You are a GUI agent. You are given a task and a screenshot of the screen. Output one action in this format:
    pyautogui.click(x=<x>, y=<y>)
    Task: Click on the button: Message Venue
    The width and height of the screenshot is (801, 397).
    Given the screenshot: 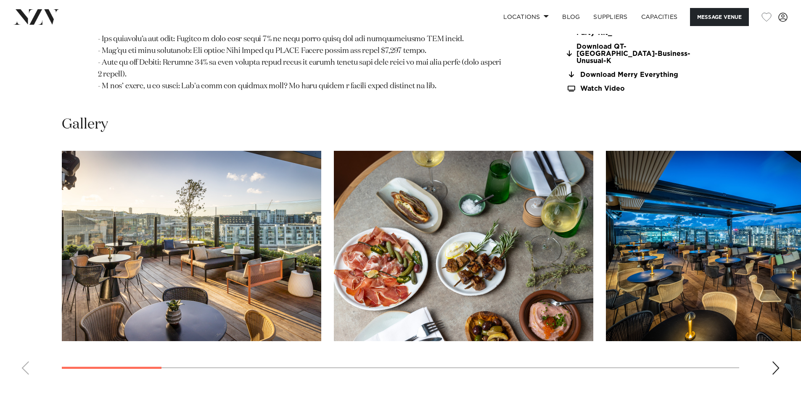 What is the action you would take?
    pyautogui.click(x=720, y=17)
    